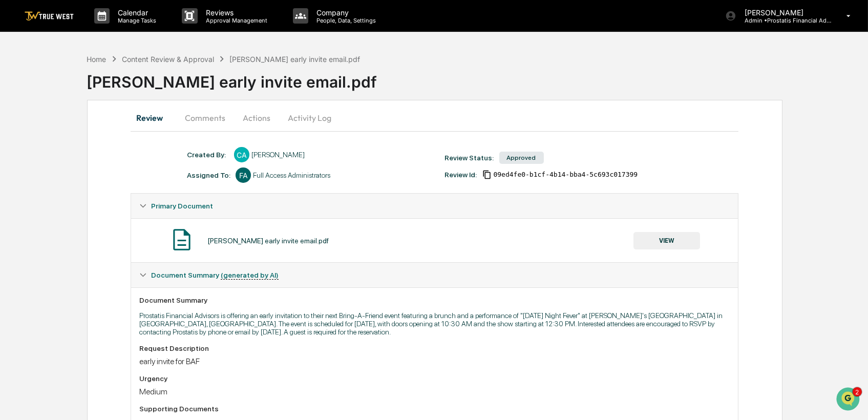 This screenshot has height=420, width=868. What do you see at coordinates (13, 13) in the screenshot?
I see `img: f2157a4c-a0d3-4daa-907e-bb6f0de503a5-1751232295721` at bounding box center [13, 13].